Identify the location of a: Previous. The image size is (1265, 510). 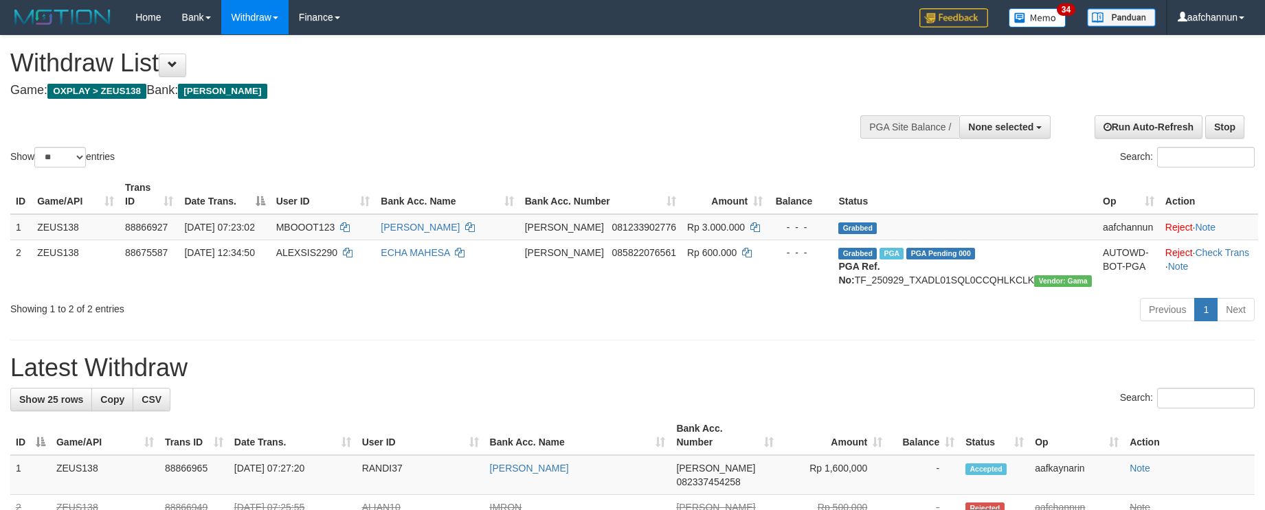
(1167, 310).